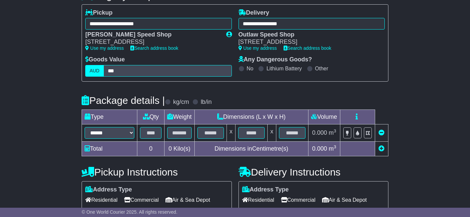 This screenshot has height=217, width=470. Describe the element at coordinates (284, 68) in the screenshot. I see `label: Lithium Battery` at that location.